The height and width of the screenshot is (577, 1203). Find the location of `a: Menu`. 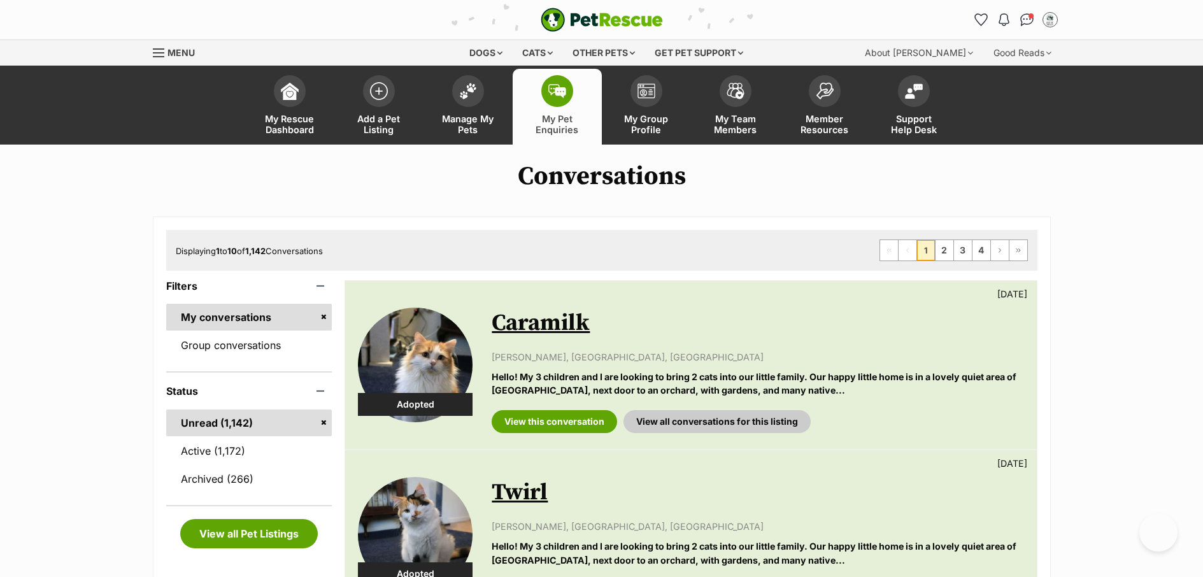

a: Menu is located at coordinates (178, 52).